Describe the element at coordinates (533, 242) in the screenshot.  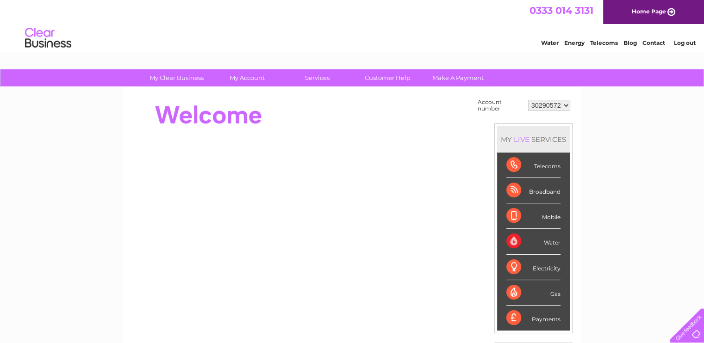
I see `div: Water` at that location.